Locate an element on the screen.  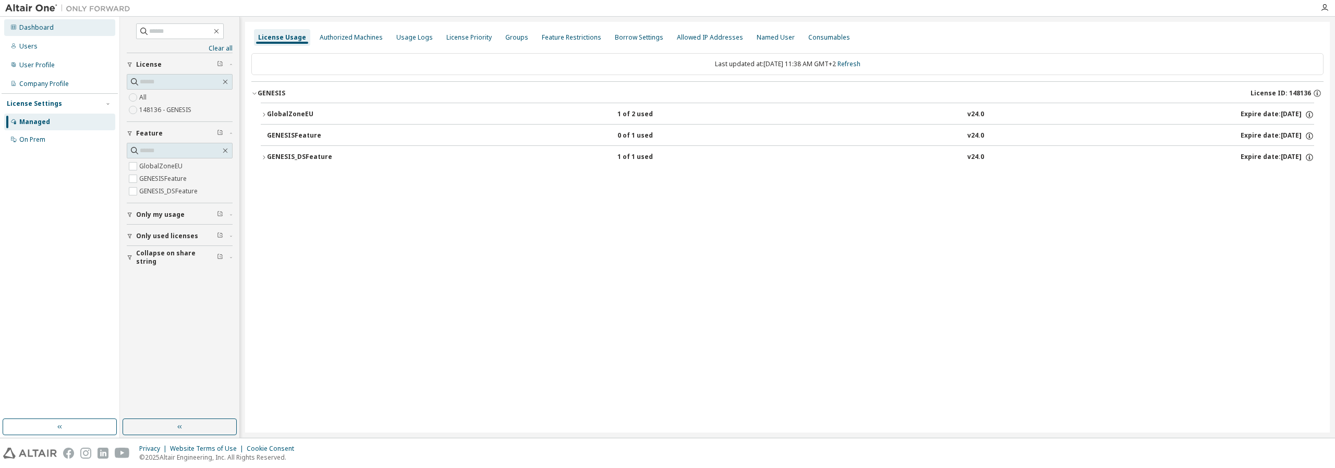
div: On Prem is located at coordinates (32, 140).